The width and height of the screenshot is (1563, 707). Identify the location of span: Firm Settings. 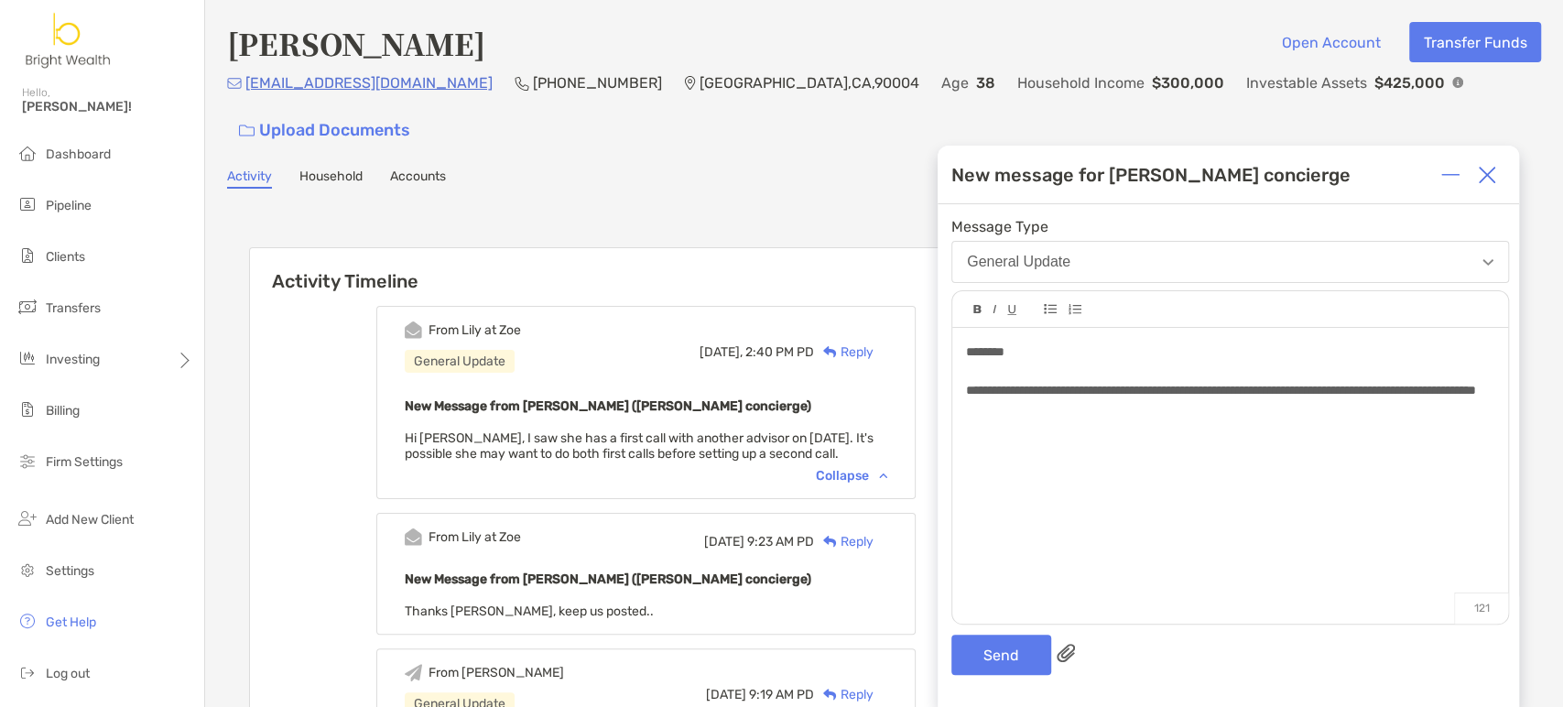
(84, 461).